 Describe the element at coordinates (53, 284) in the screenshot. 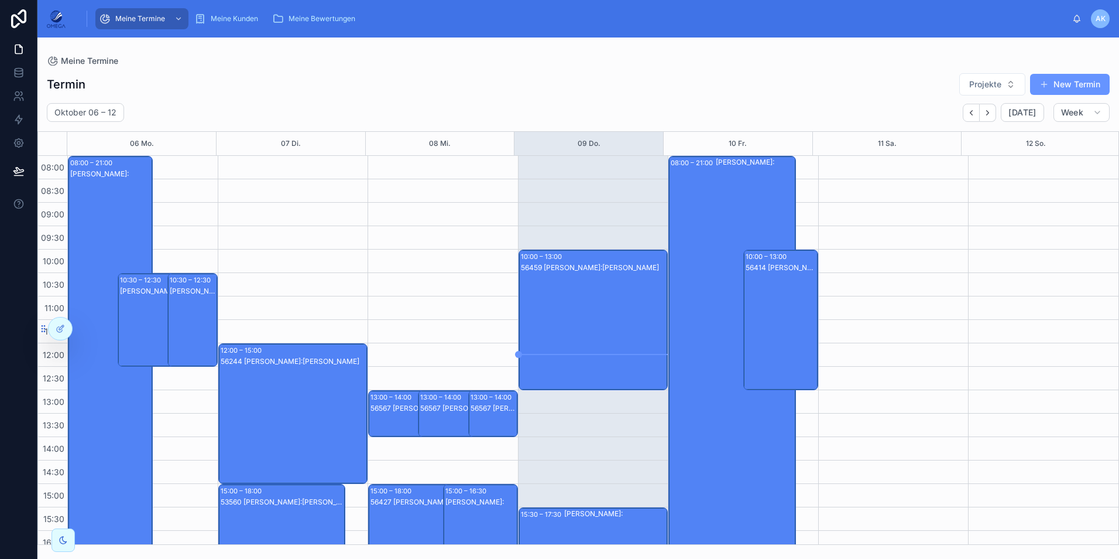

I see `span: 10:30` at that location.